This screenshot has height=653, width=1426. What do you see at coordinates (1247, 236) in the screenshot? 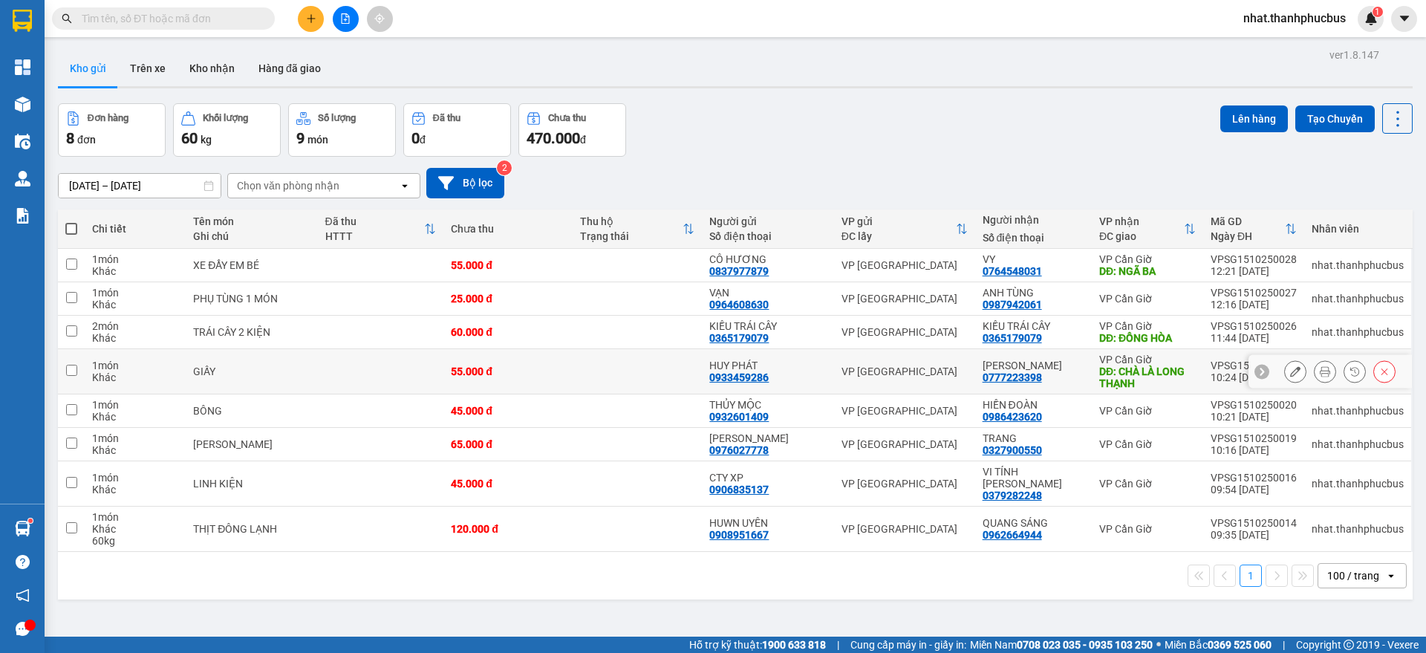
I see `div: Ngày ĐH` at bounding box center [1247, 236].